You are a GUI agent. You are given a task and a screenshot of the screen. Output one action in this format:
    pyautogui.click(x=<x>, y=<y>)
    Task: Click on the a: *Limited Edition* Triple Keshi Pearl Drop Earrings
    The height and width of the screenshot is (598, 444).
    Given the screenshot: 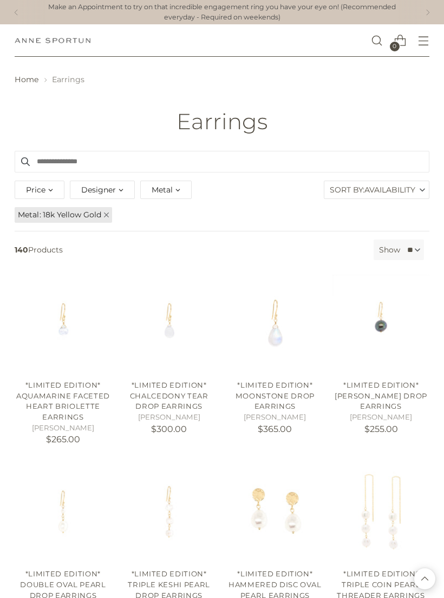 What is the action you would take?
    pyautogui.click(x=169, y=512)
    